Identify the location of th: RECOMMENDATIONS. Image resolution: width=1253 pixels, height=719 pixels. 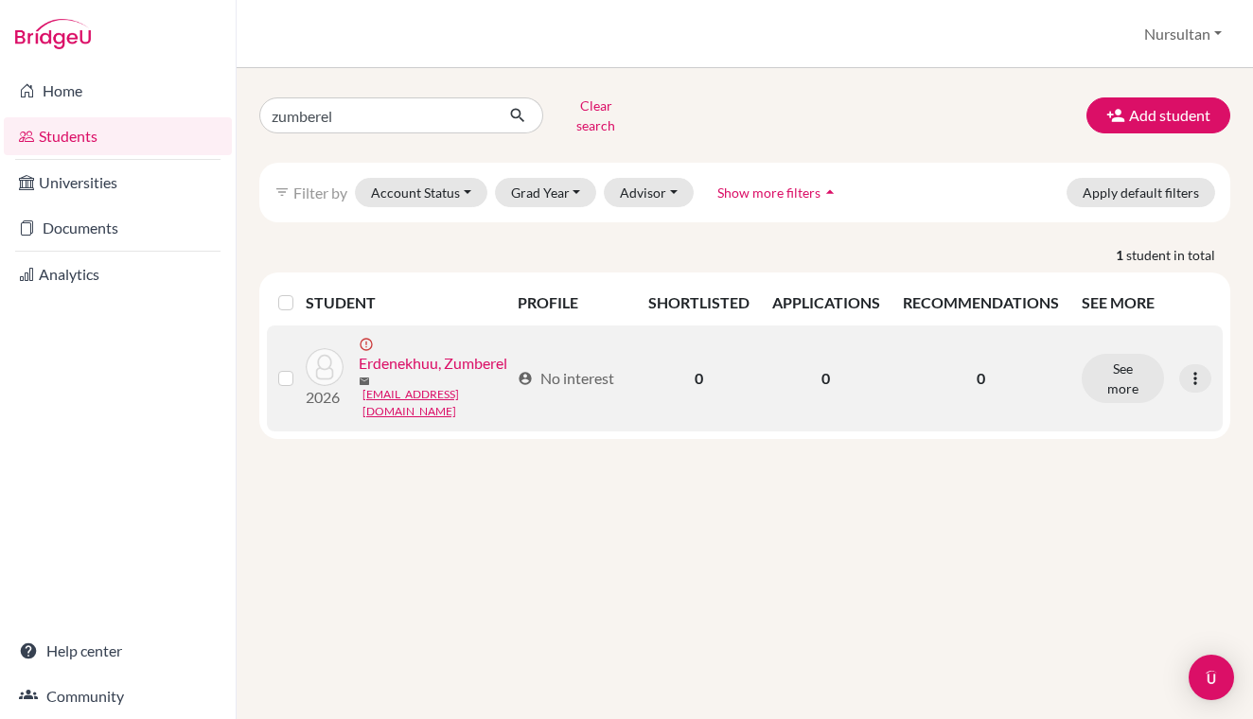
(981, 303).